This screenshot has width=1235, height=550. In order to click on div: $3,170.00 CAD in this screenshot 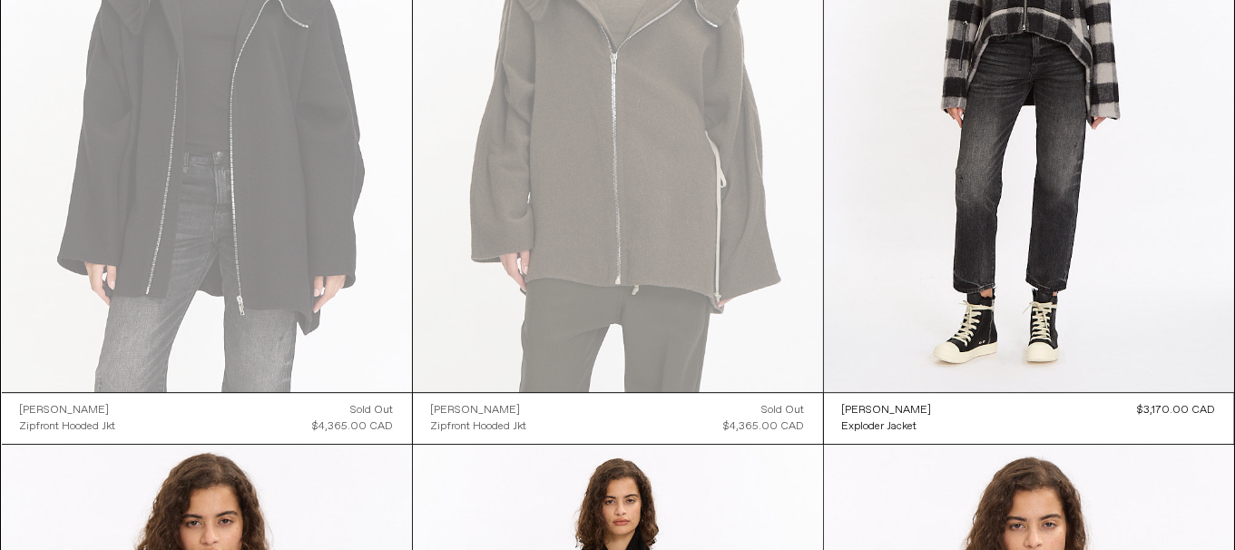, I will do `click(1177, 410)`.